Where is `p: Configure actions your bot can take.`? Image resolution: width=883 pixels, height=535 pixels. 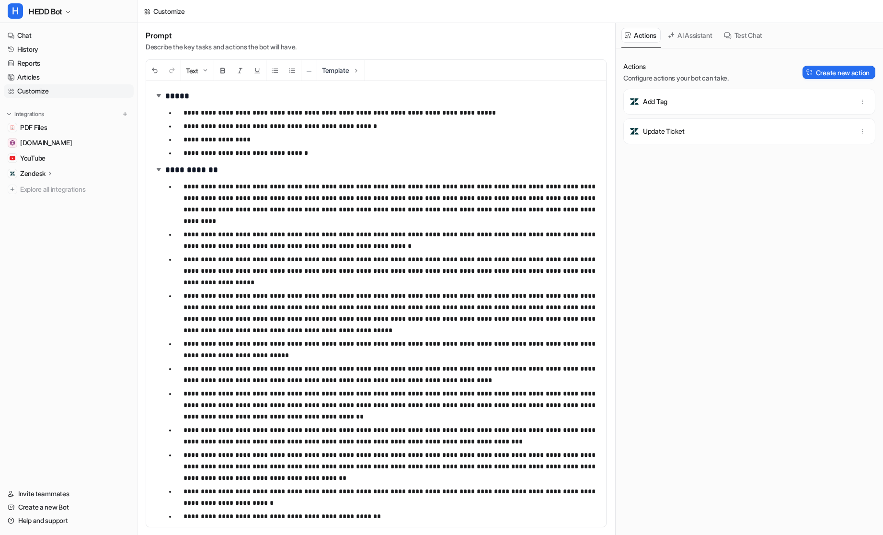
p: Configure actions your bot can take. is located at coordinates (676, 78).